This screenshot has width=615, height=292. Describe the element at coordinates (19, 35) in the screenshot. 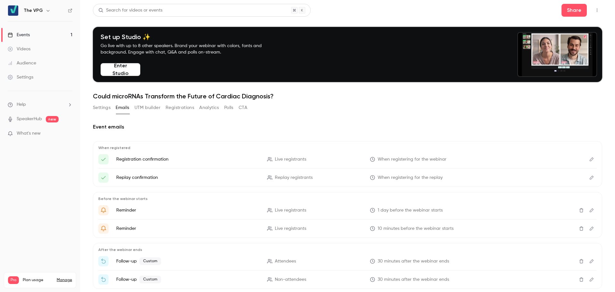

I see `div: Events` at that location.